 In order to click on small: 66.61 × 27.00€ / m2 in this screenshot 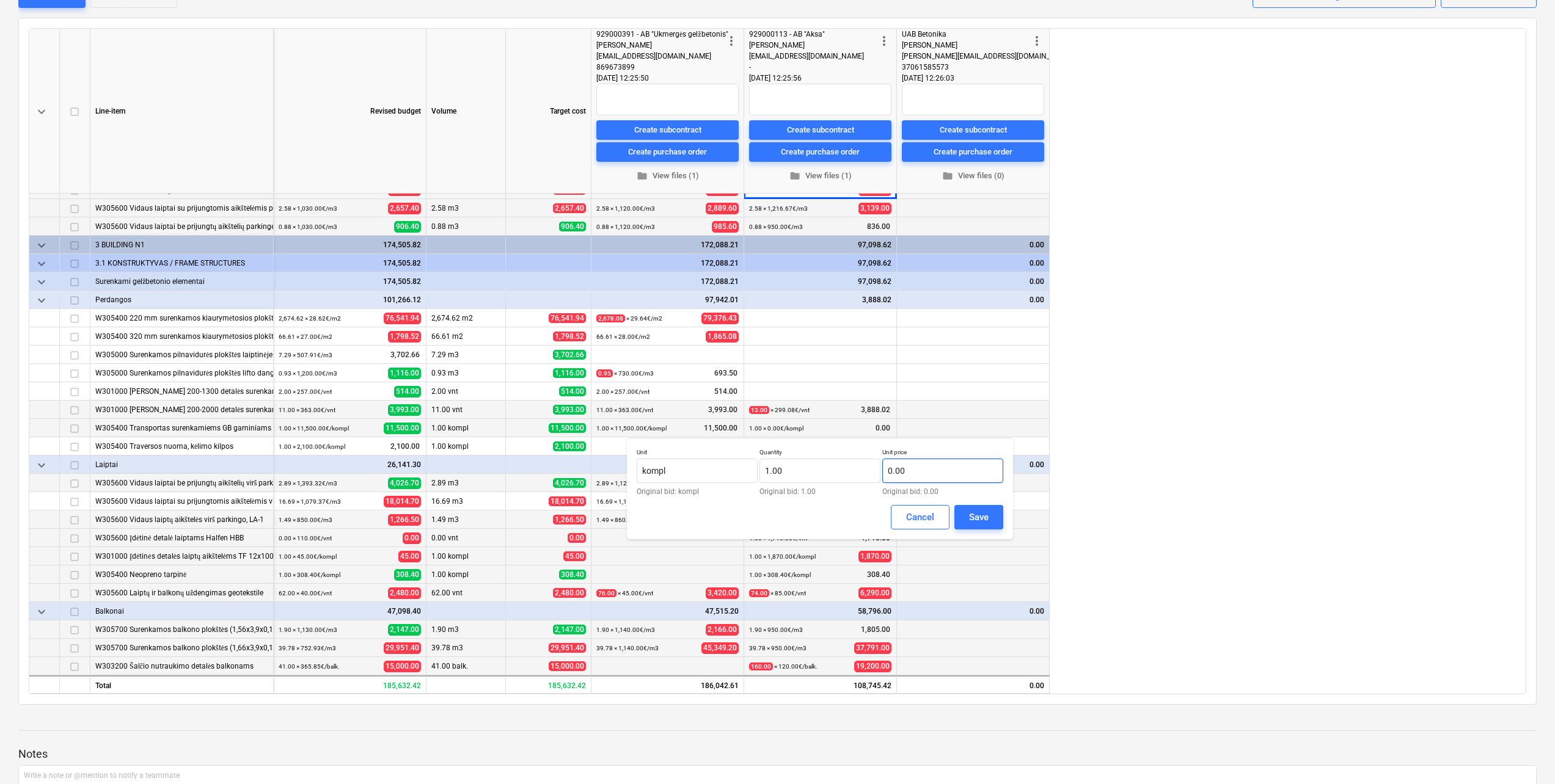, I will do `click(305, 337)`.